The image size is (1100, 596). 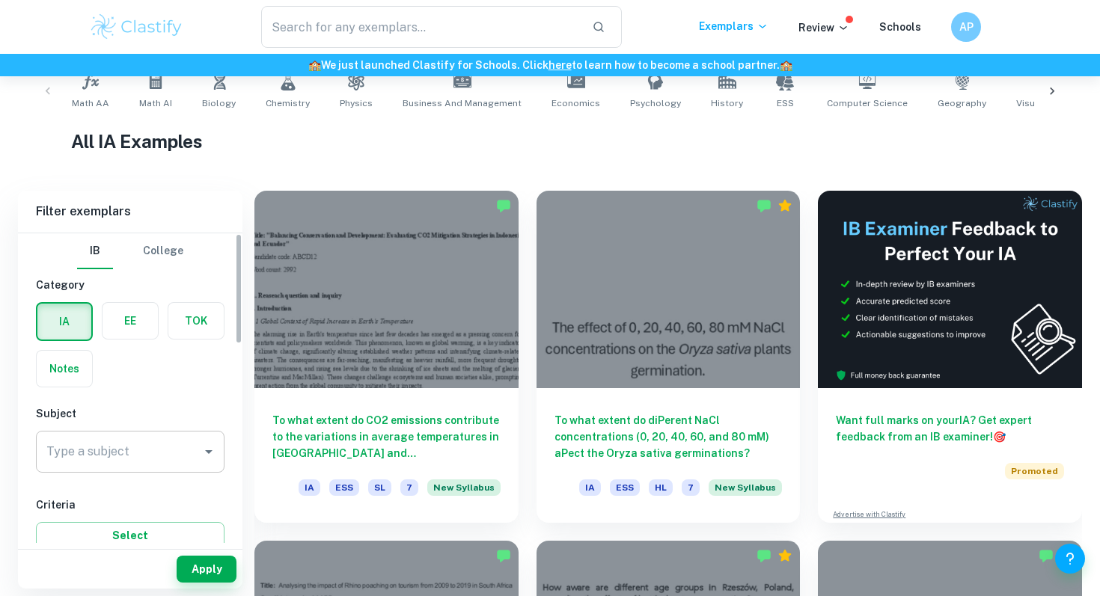 I want to click on img: Clastify logo, so click(x=136, y=27).